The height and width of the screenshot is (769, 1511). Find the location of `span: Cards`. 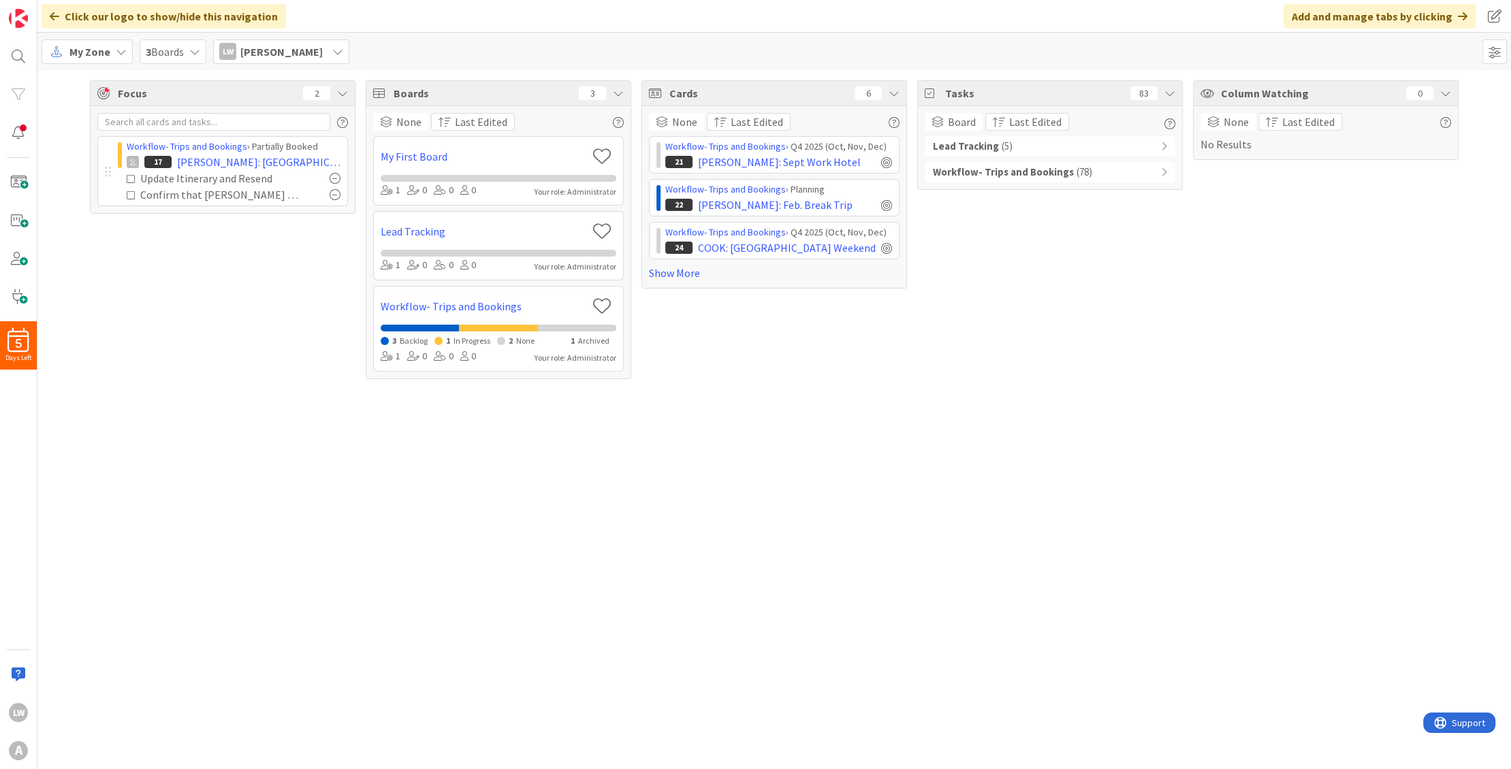

span: Cards is located at coordinates (759, 93).